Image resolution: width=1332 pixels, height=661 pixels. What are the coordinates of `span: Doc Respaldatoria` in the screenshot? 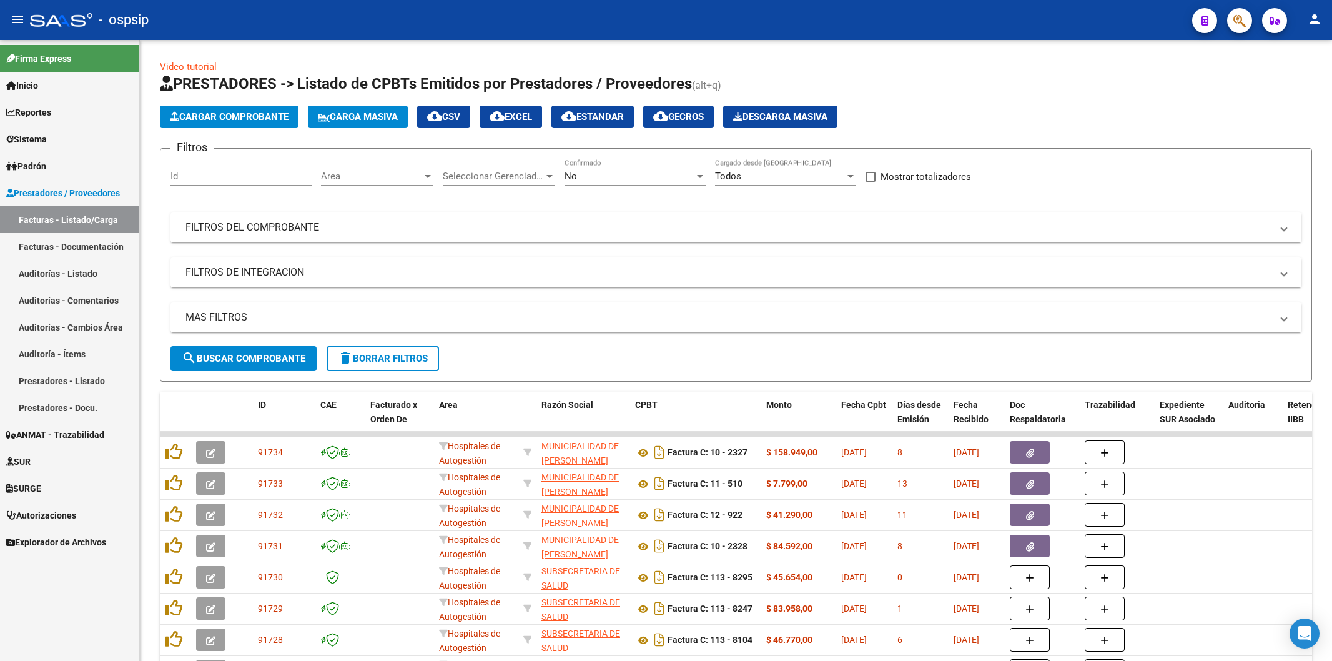 It's located at (1038, 412).